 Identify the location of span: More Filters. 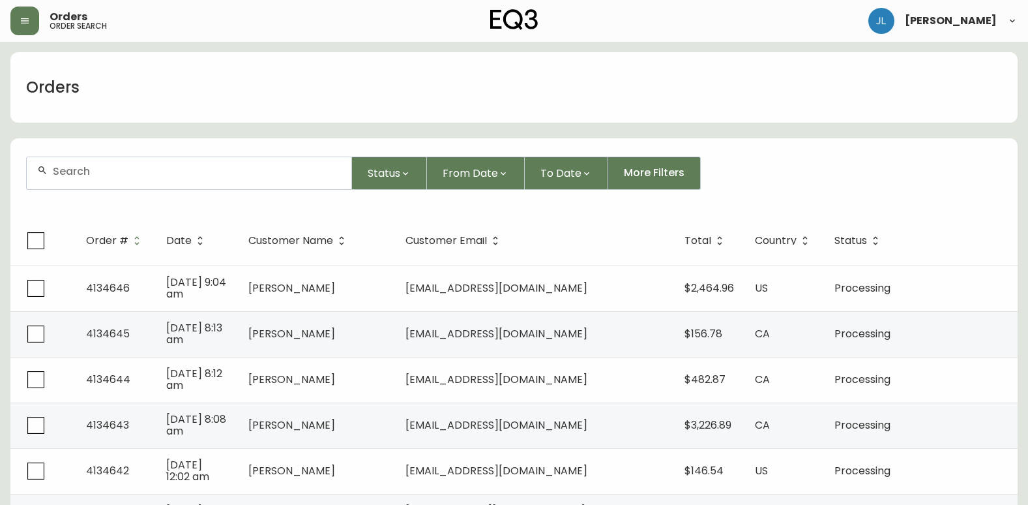
(654, 173).